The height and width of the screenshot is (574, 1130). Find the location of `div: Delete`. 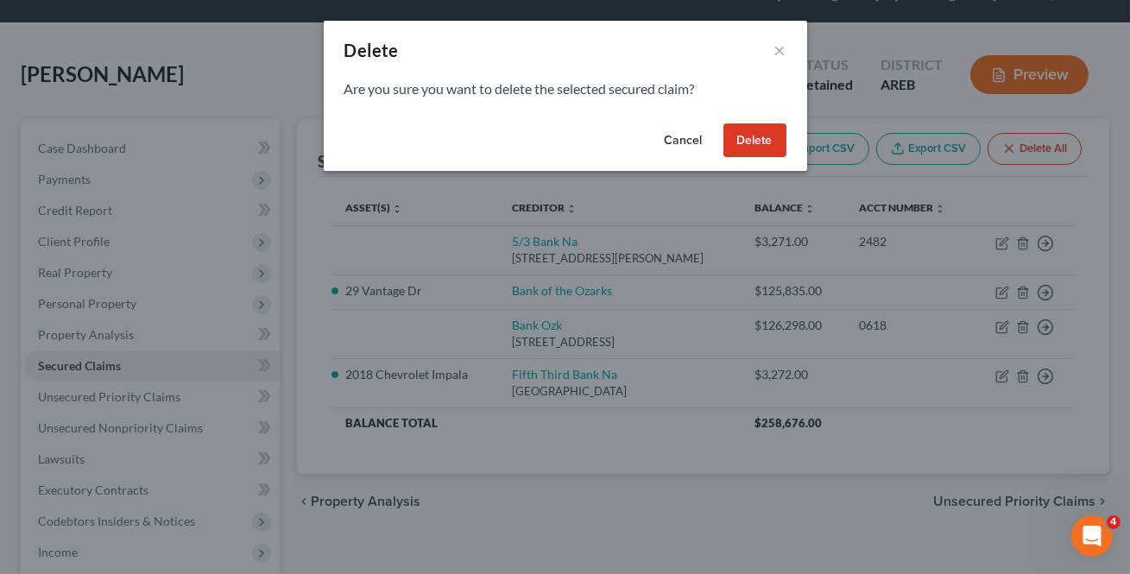

div: Delete is located at coordinates (371, 50).